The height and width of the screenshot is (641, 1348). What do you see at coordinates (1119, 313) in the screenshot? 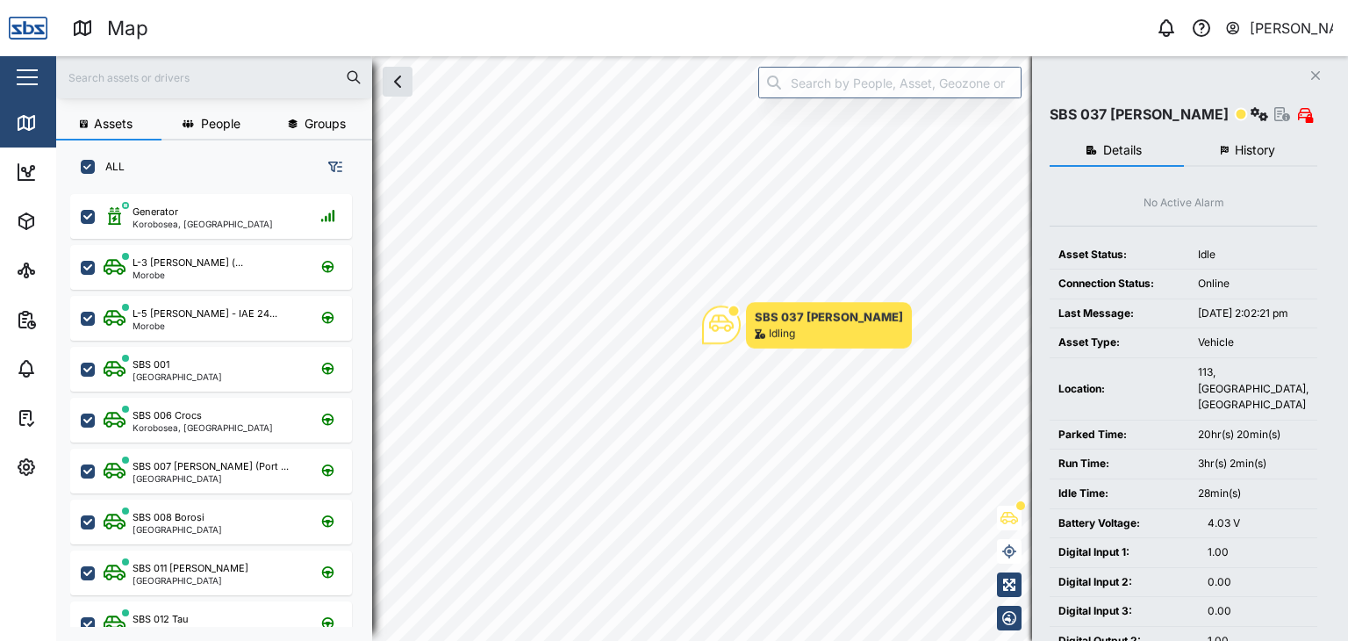
I see `div: Last Message:` at bounding box center [1119, 313].